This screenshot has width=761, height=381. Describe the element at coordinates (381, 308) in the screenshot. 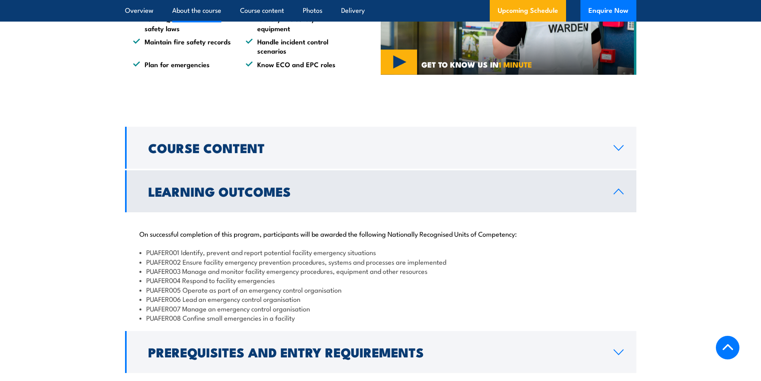

I see `li: PUAFER007 Manage an emergency control organisation` at that location.